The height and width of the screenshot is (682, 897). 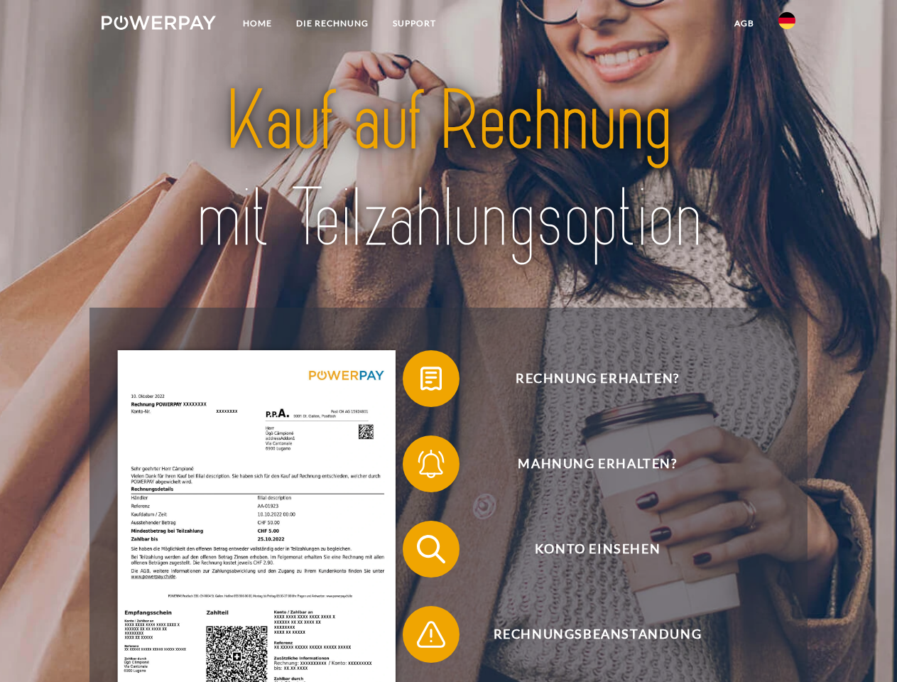 I want to click on img: qb_bill.svg, so click(x=431, y=379).